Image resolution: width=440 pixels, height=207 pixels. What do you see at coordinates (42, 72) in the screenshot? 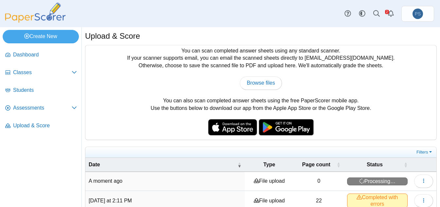
I see `span: Classes` at bounding box center [42, 72].